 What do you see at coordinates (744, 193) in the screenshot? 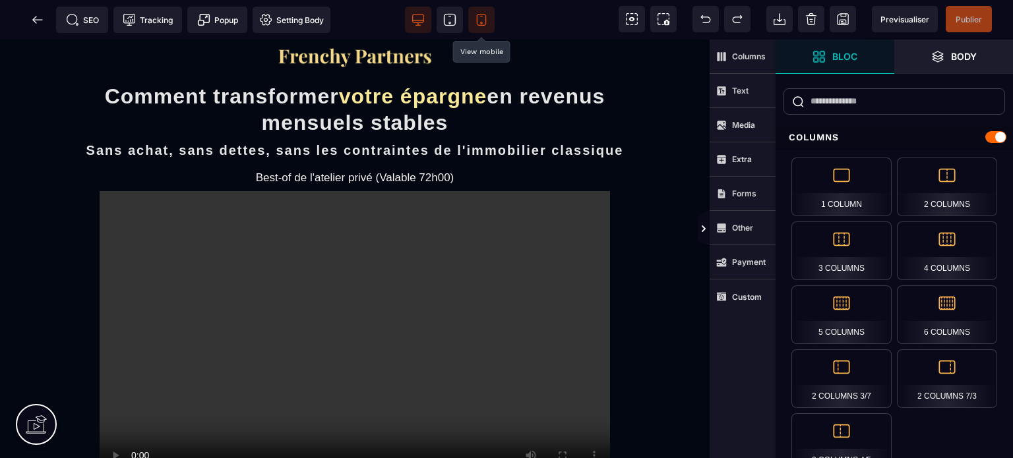
I see `strong: Forms` at bounding box center [744, 193].